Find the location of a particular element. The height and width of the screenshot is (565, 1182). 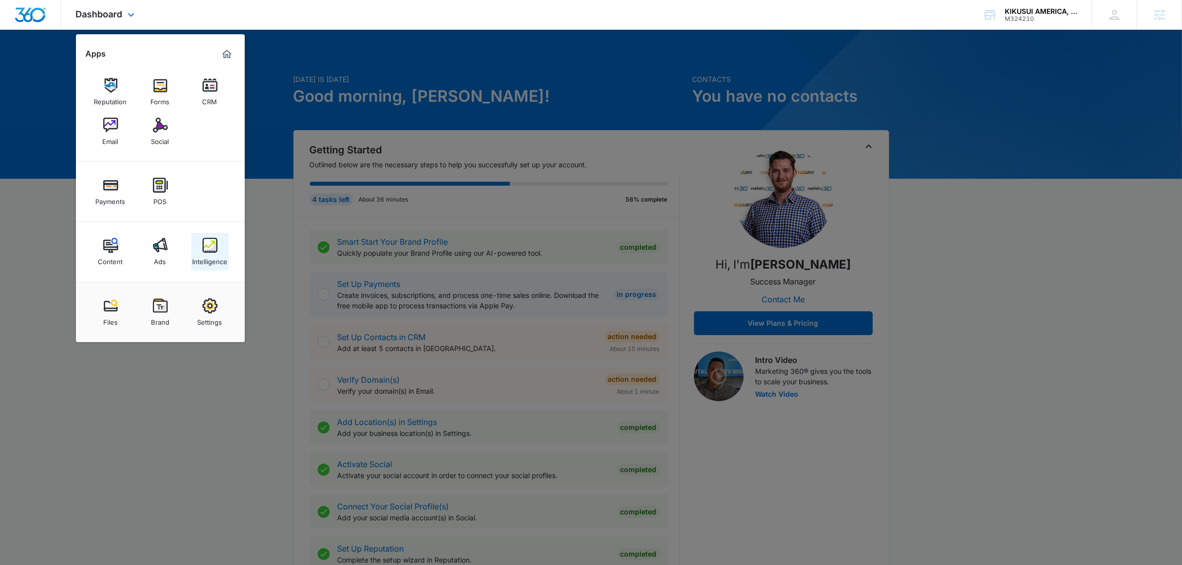

a: Reputation is located at coordinates (111, 92).